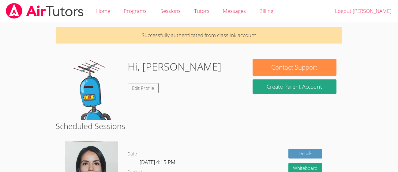 The image size is (398, 172). Describe the element at coordinates (234, 11) in the screenshot. I see `span: Messages` at that location.